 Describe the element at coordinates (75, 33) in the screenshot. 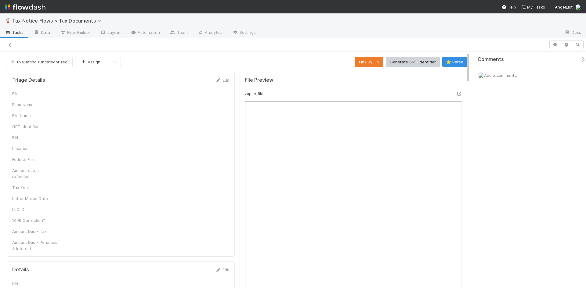

I see `a: Flow Builder` at that location.